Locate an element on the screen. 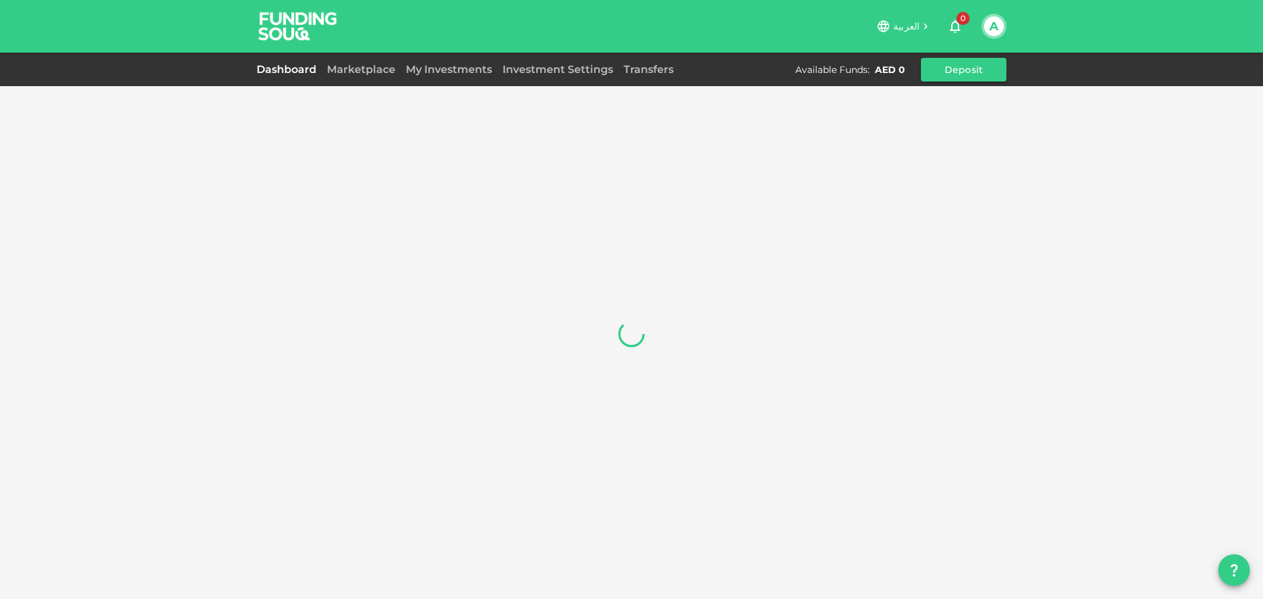 This screenshot has height=599, width=1263. button: question is located at coordinates (1234, 570).